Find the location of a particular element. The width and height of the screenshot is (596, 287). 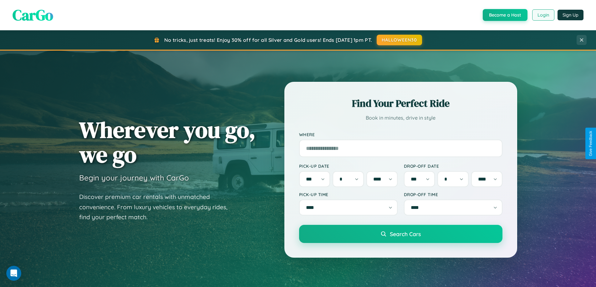

label: Pick-up Date is located at coordinates (348, 166).